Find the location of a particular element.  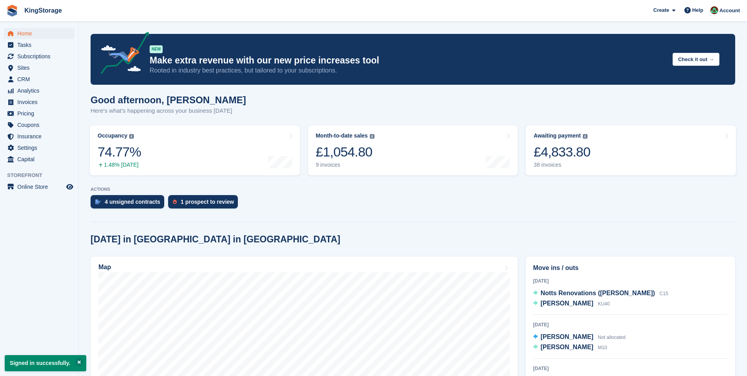

div: £4,833.80 is located at coordinates (562, 152).